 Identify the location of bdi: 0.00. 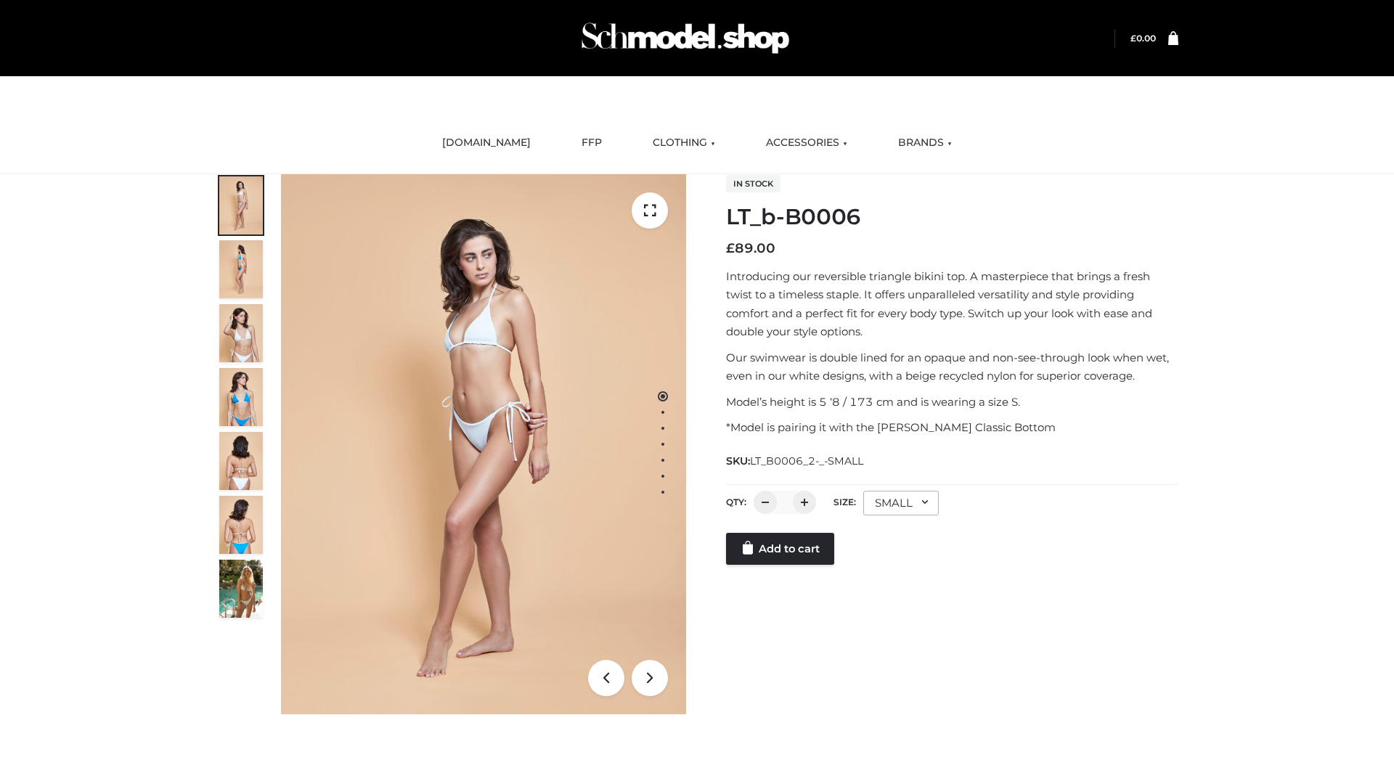
(1142, 38).